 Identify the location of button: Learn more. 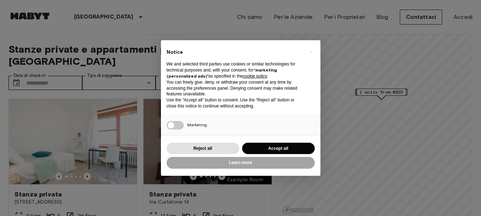
(241, 163).